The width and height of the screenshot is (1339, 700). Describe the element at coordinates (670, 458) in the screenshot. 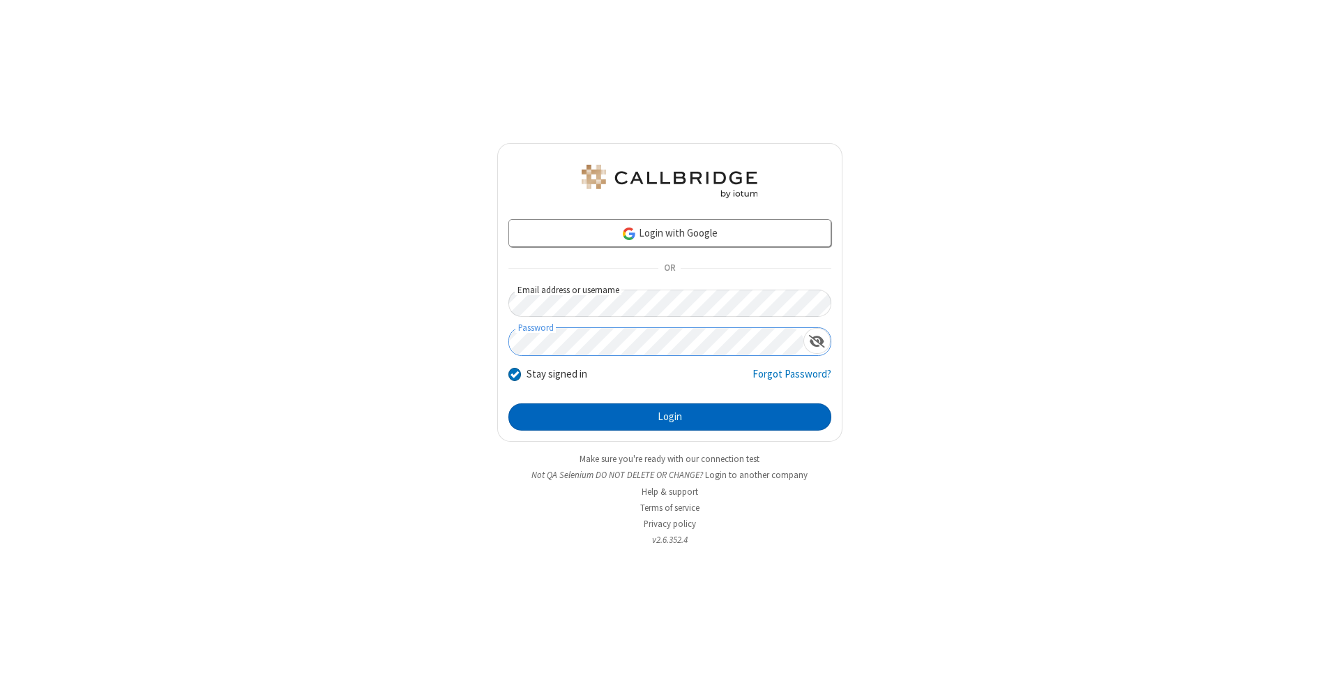

I see `a: Make sure you're ready with our connection test` at that location.